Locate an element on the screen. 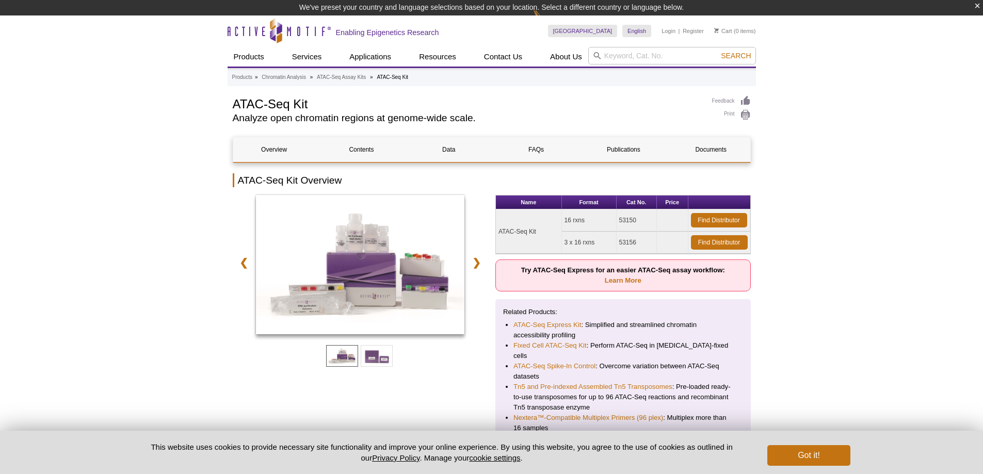 Image resolution: width=983 pixels, height=474 pixels. a: Register is located at coordinates (693, 31).